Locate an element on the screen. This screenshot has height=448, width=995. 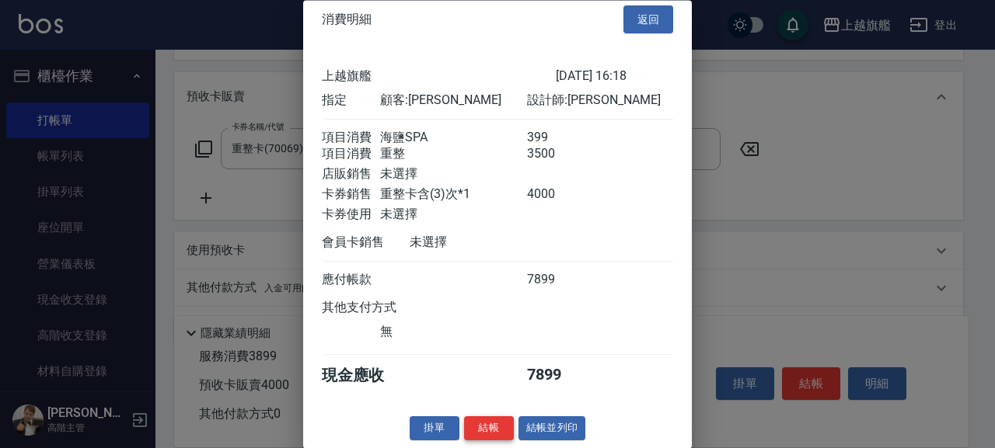
div: 現金應收 is located at coordinates (365, 376).